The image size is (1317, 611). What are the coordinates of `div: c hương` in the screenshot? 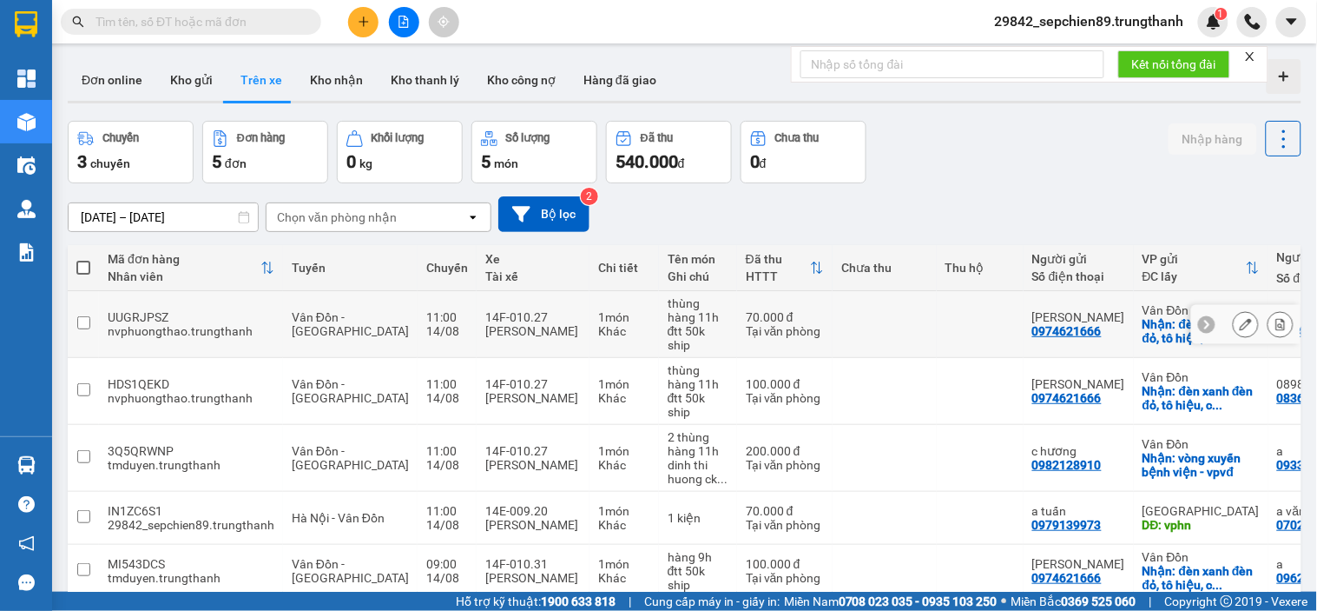 It's located at (1079, 451).